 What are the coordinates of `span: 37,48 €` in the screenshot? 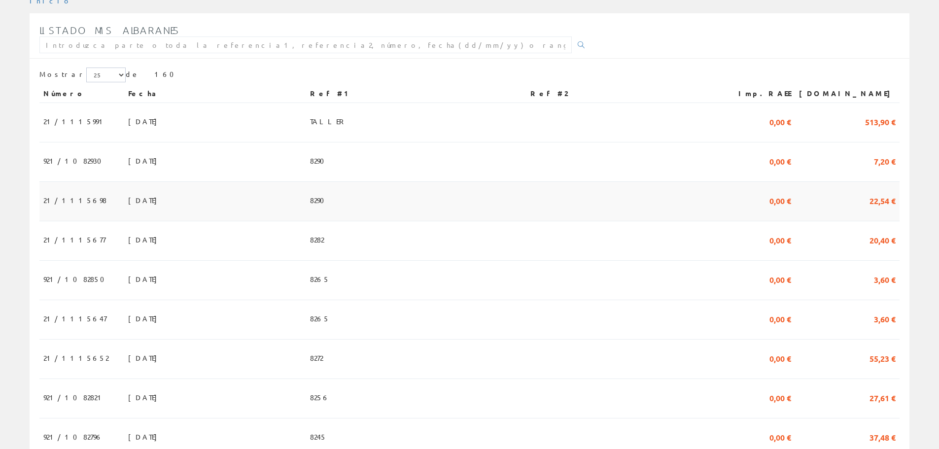 It's located at (882, 437).